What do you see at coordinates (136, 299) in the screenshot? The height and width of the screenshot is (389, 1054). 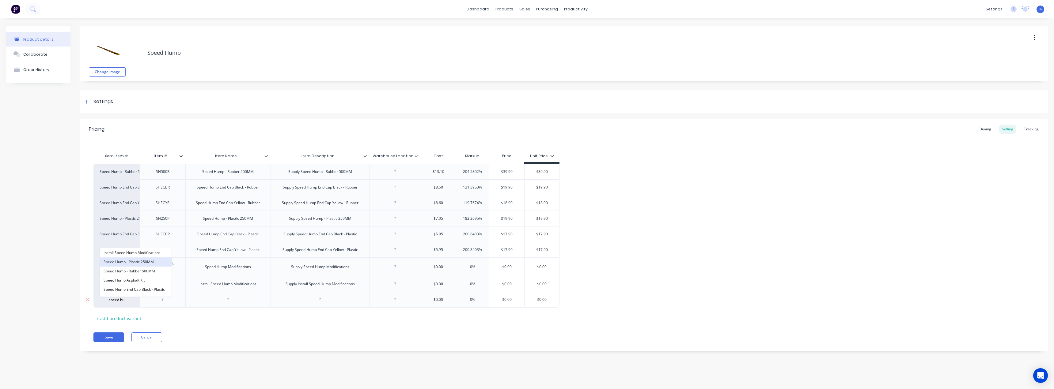 I see `button: Speed Hump End Cap Black - Rubber` at bounding box center [136, 299].